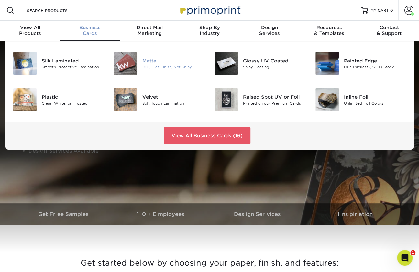  What do you see at coordinates (375, 61) in the screenshot?
I see `div: Painted Edge` at bounding box center [375, 61].